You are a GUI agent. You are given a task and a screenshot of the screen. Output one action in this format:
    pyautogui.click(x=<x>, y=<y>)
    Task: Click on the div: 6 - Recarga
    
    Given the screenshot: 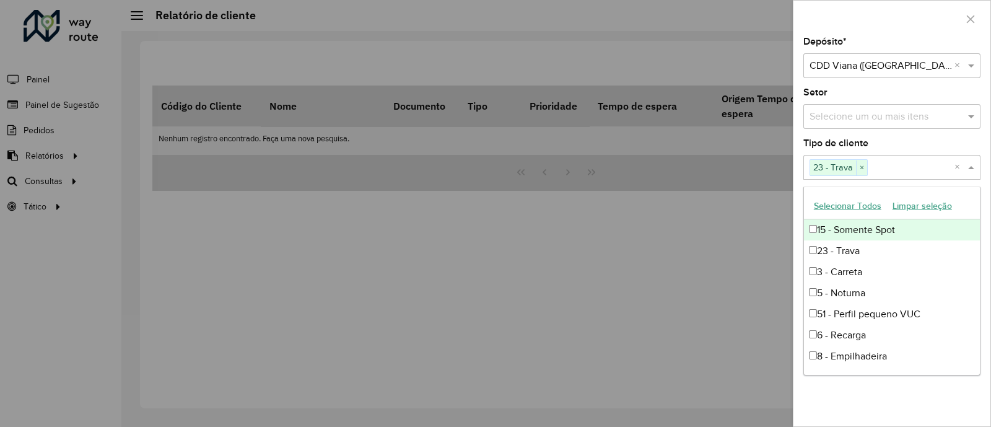 What is the action you would take?
    pyautogui.click(x=891, y=335)
    